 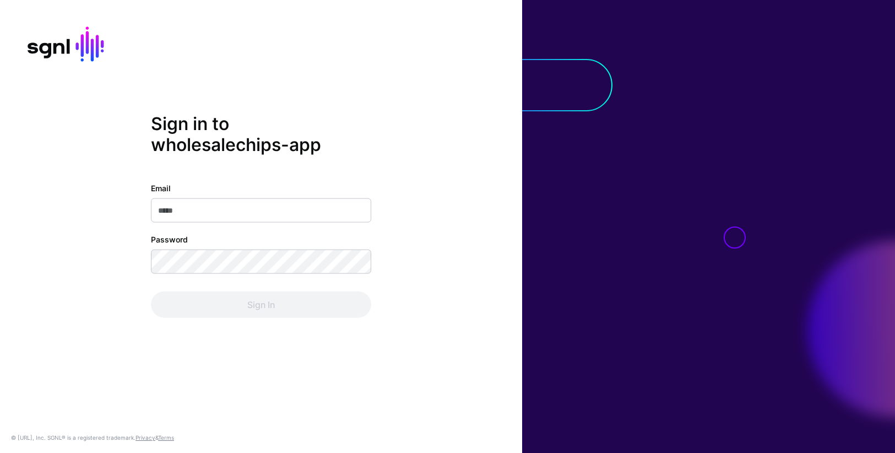 I want to click on label: Email, so click(x=161, y=187).